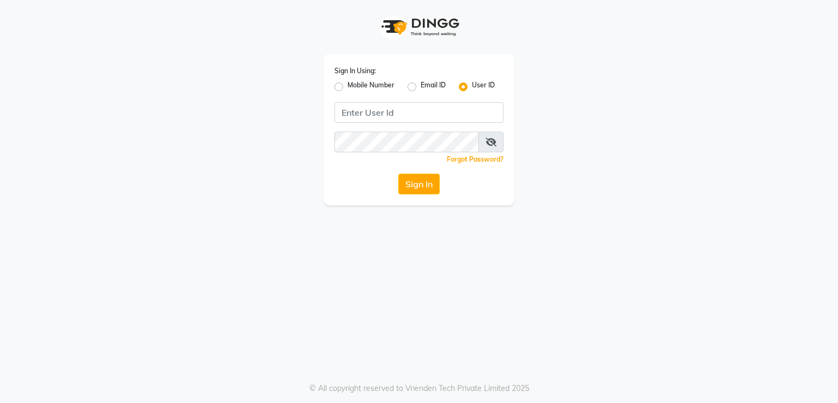 The width and height of the screenshot is (838, 403). I want to click on button: Sign In, so click(419, 184).